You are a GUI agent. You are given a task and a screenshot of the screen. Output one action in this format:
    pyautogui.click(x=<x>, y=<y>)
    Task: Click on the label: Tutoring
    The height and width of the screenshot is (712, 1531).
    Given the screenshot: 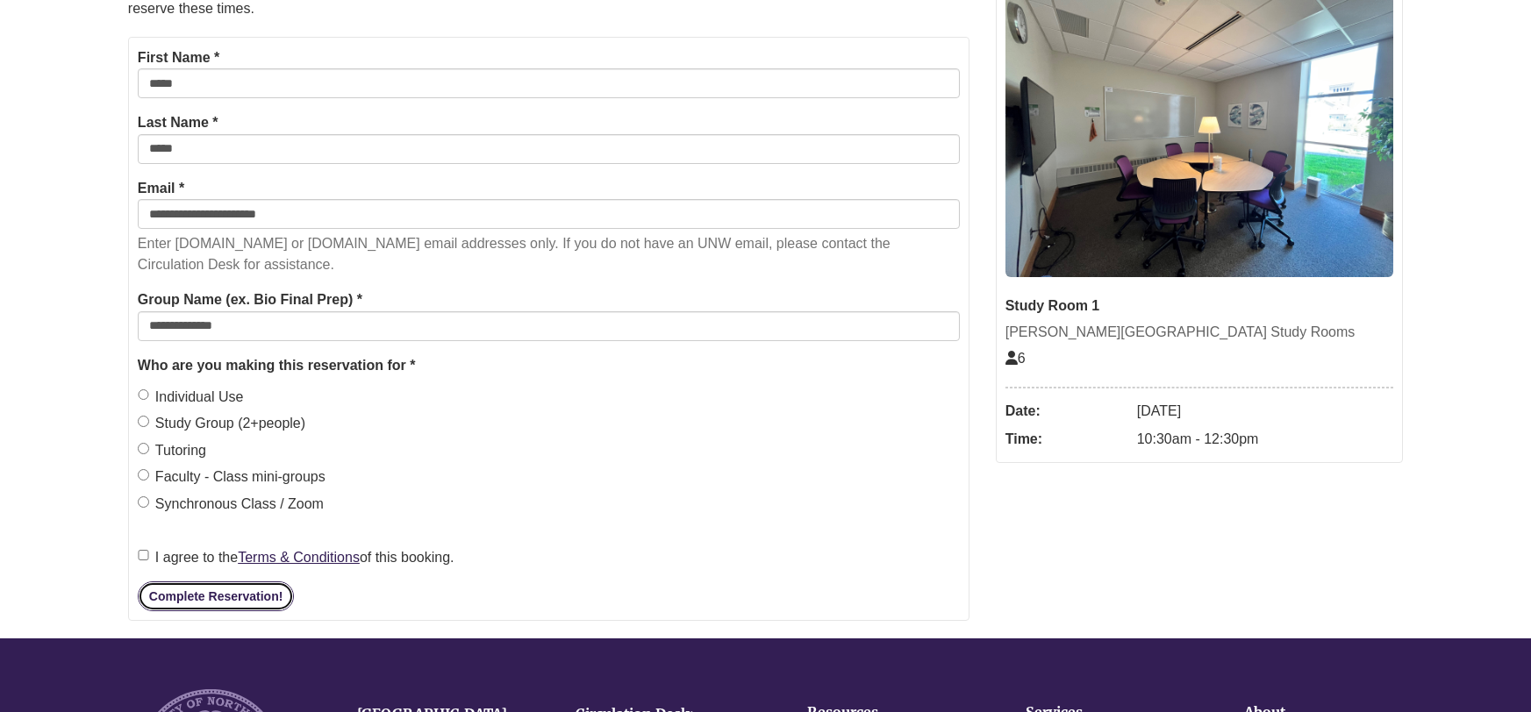 What is the action you would take?
    pyautogui.click(x=172, y=451)
    